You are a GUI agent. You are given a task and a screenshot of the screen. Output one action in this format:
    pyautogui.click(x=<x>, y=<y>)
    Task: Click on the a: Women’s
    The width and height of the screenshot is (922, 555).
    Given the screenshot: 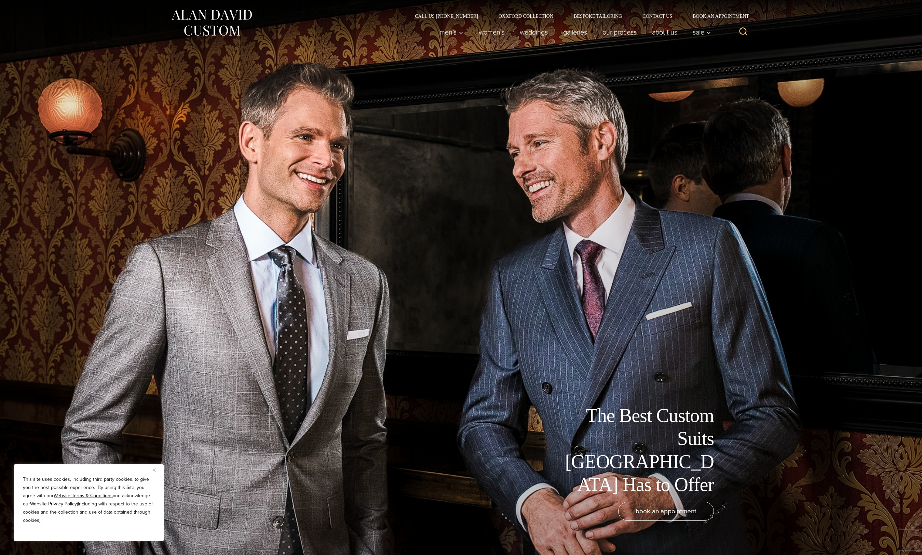 What is the action you would take?
    pyautogui.click(x=492, y=32)
    